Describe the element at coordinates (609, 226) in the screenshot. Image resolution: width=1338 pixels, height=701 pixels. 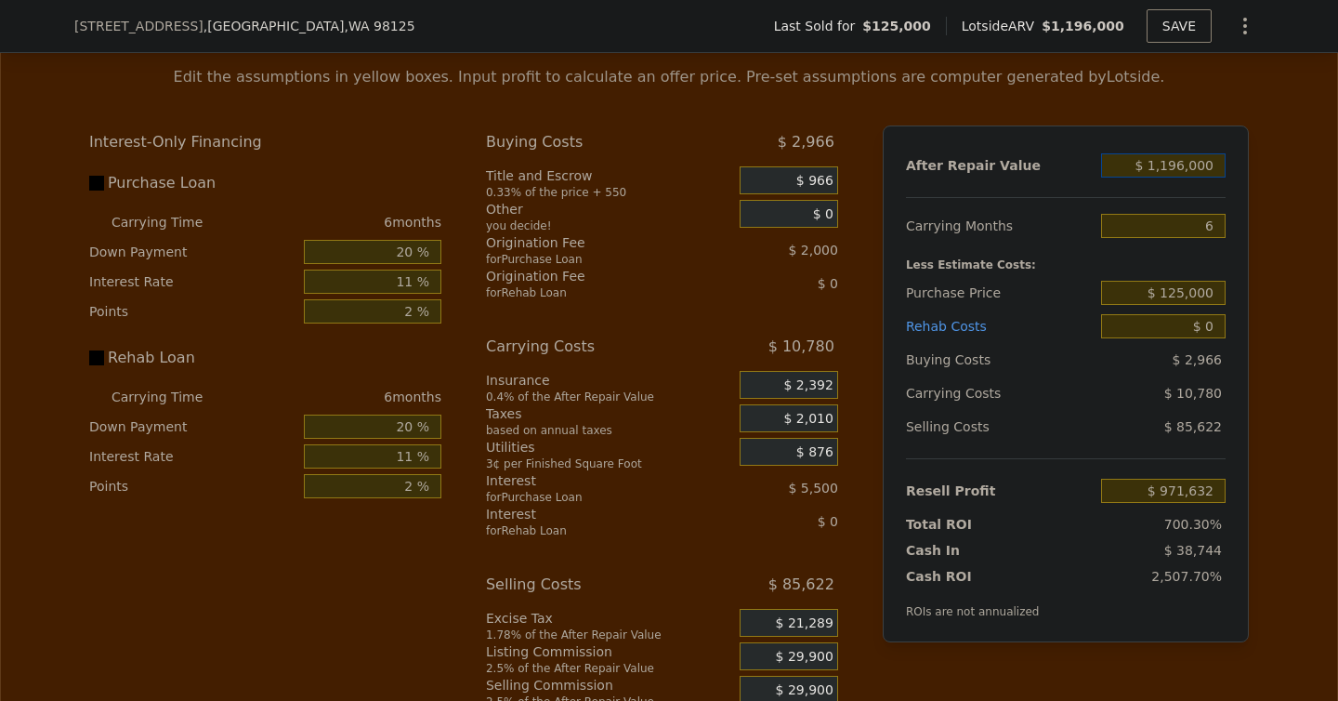
I see `div: you decide!` at that location.